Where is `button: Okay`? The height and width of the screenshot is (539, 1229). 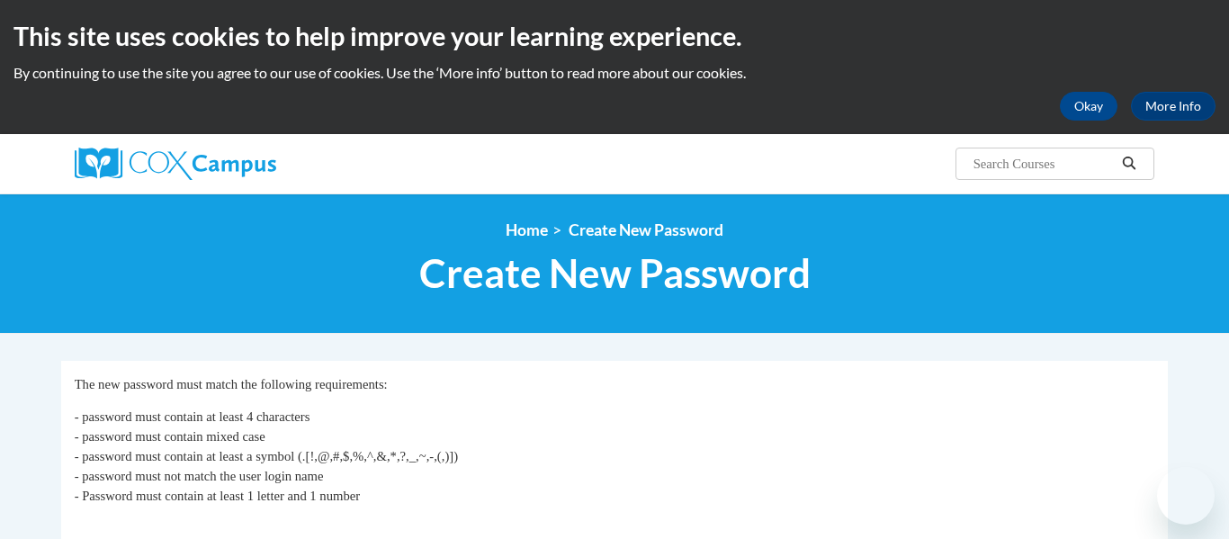 button: Okay is located at coordinates (1089, 106).